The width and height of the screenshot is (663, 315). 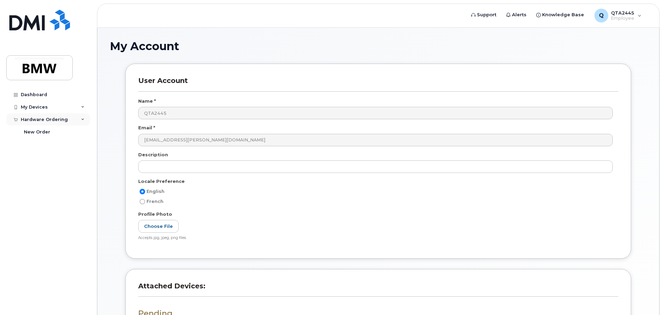 I want to click on label: Profile Photo, so click(x=155, y=214).